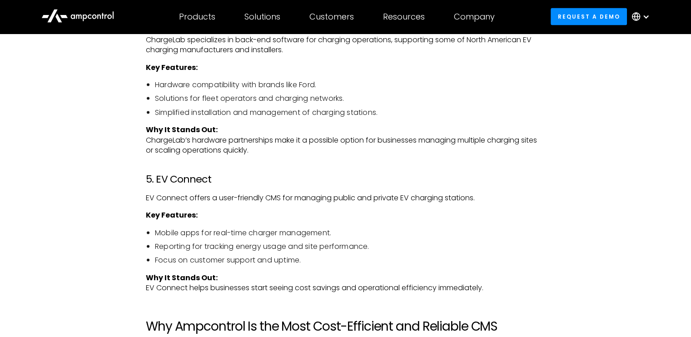 The height and width of the screenshot is (337, 691). What do you see at coordinates (345, 198) in the screenshot?
I see `p: EV Connect offers a user-friendly CMS for managing public and private EV charging stations.` at bounding box center [345, 198].